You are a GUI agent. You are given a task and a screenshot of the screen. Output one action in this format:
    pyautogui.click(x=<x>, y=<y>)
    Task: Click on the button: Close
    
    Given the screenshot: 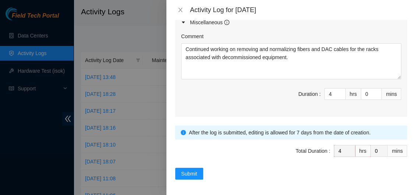 What is the action you would take?
    pyautogui.click(x=180, y=10)
    